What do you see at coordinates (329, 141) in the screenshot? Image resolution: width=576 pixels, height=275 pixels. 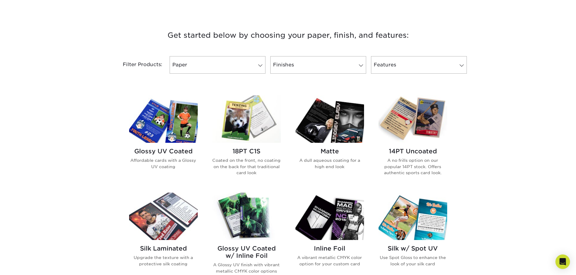 I see `a: Matte Trading Cards Matte A dull aqueous coating for a high end look` at bounding box center [329, 141].